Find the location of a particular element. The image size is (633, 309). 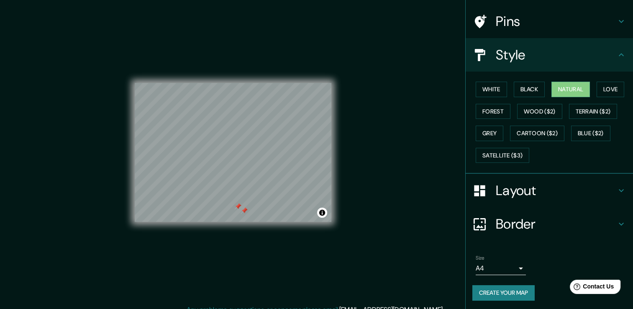

div: Layout is located at coordinates (550, 190).